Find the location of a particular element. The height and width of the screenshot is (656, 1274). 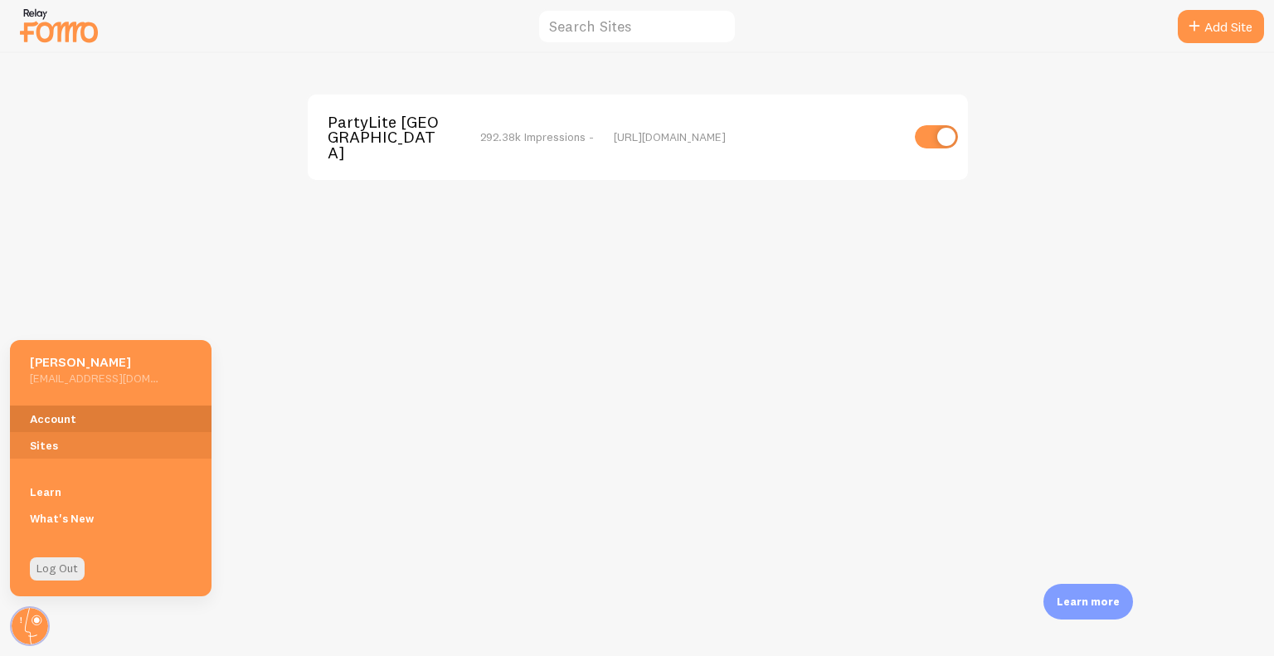

a: Learn is located at coordinates (110, 492).